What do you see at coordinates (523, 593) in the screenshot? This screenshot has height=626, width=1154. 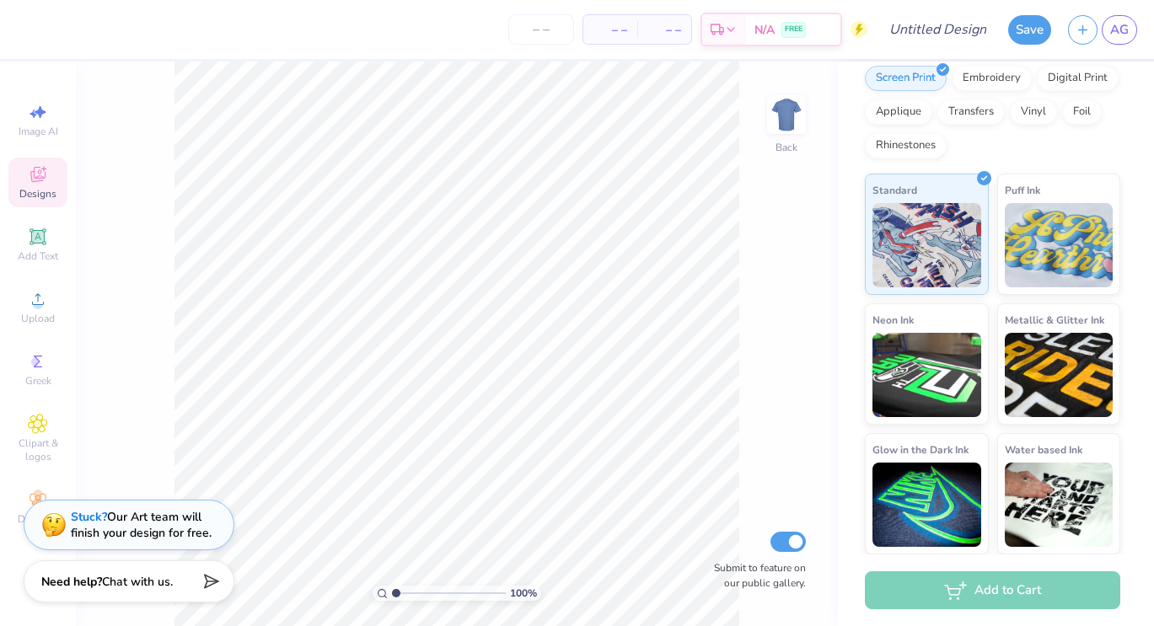 I see `span: 100 %` at bounding box center [523, 593].